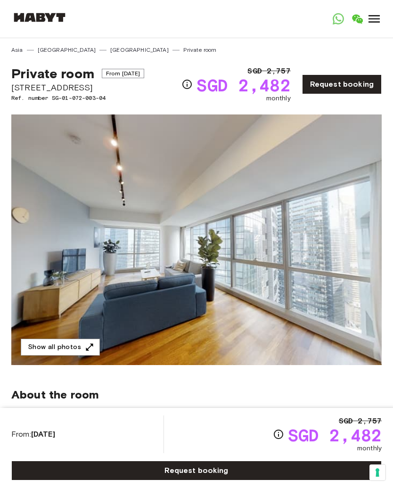  What do you see at coordinates (60, 347) in the screenshot?
I see `button: Show all photos` at bounding box center [60, 347].